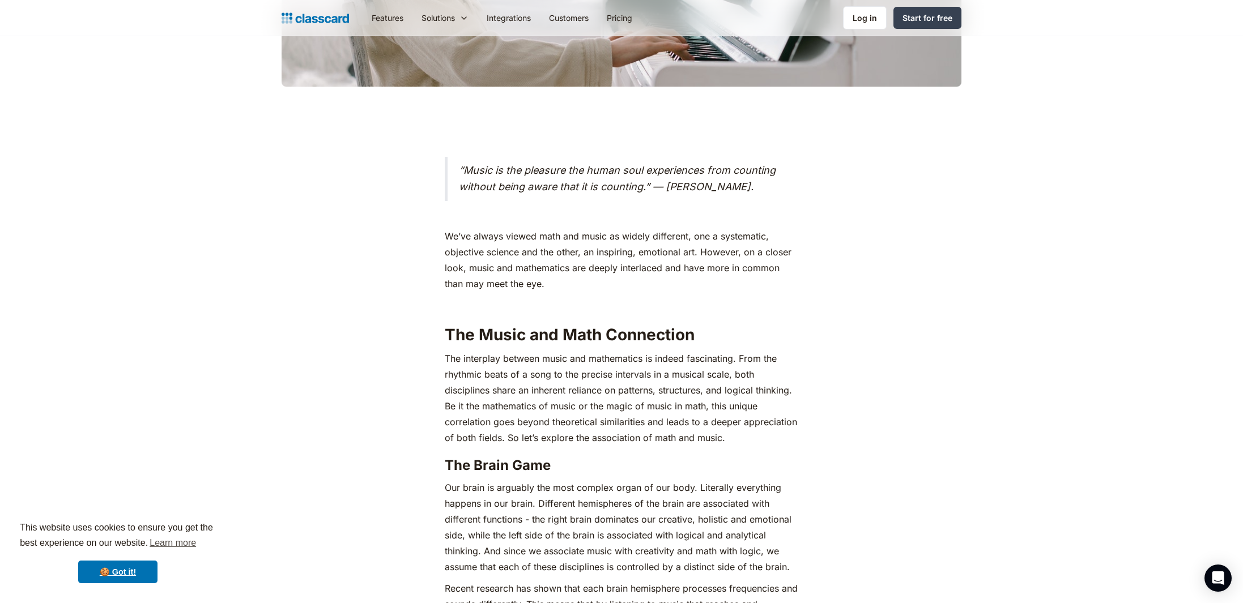 This screenshot has height=603, width=1243. Describe the element at coordinates (118, 552) in the screenshot. I see `div: cookieconsent` at that location.